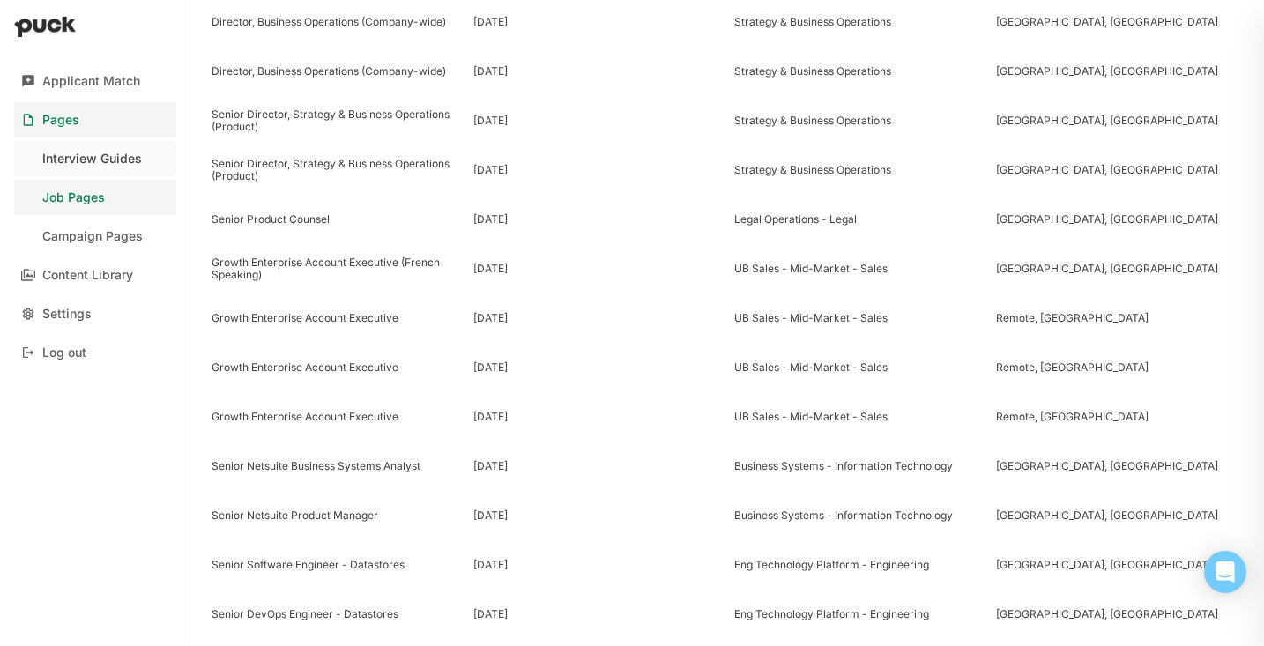  What do you see at coordinates (67, 314) in the screenshot?
I see `div: Settings` at bounding box center [67, 314].